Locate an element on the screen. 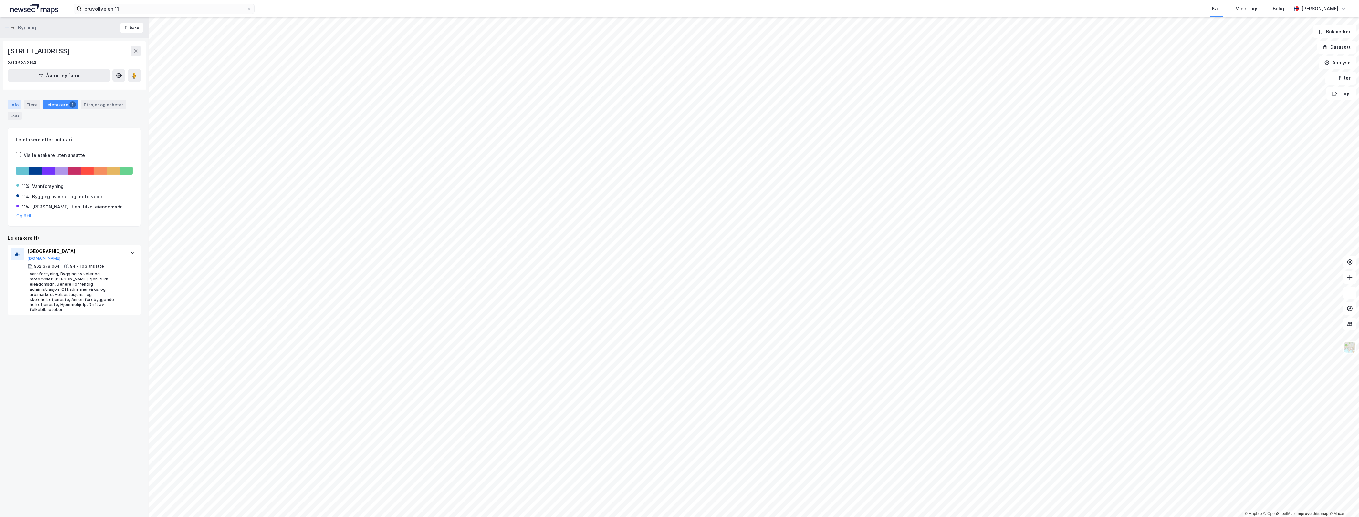 The height and width of the screenshot is (517, 1359). a: Improve this map is located at coordinates (1312, 514).